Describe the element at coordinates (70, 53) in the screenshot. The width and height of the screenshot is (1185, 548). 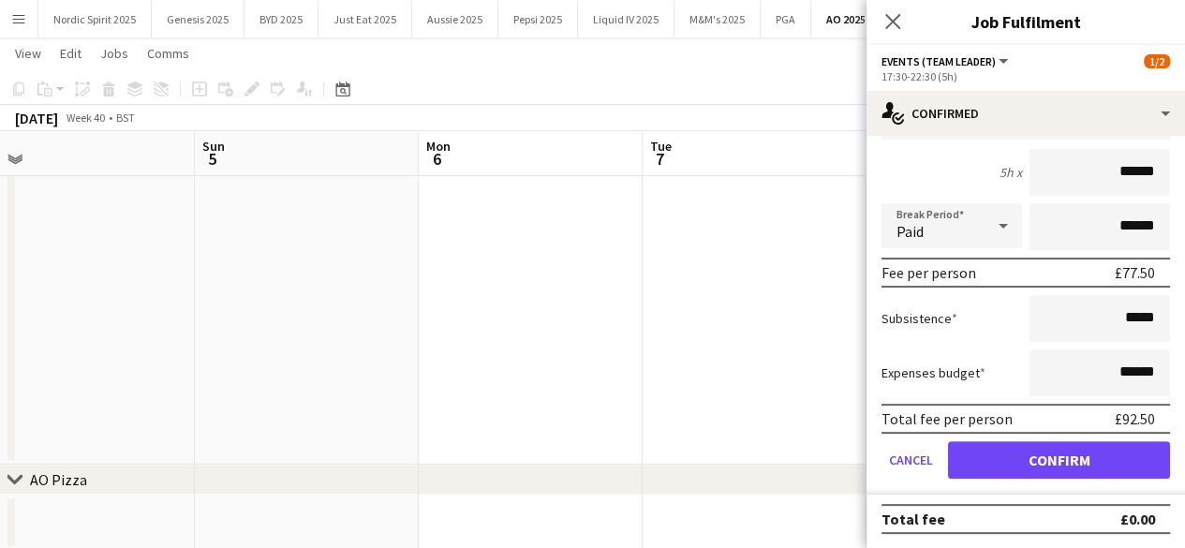
I see `a: Edit` at that location.